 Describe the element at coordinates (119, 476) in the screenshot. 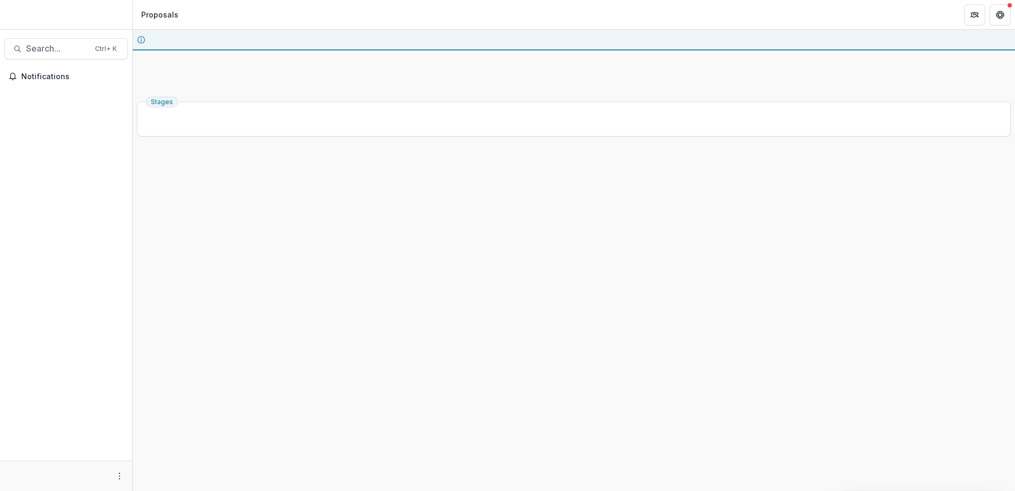

I see `button: More` at that location.